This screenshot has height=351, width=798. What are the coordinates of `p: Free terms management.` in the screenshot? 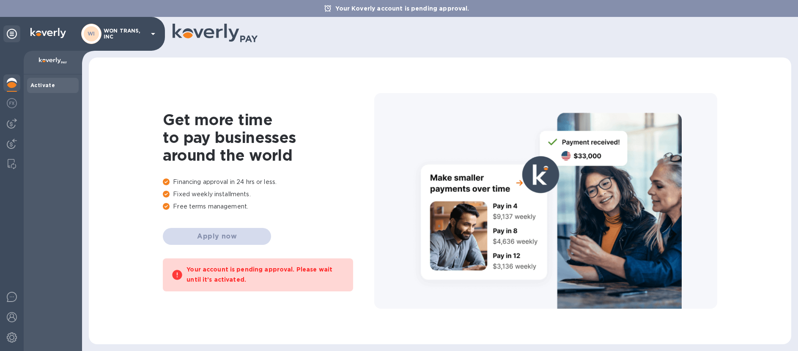 It's located at (269, 206).